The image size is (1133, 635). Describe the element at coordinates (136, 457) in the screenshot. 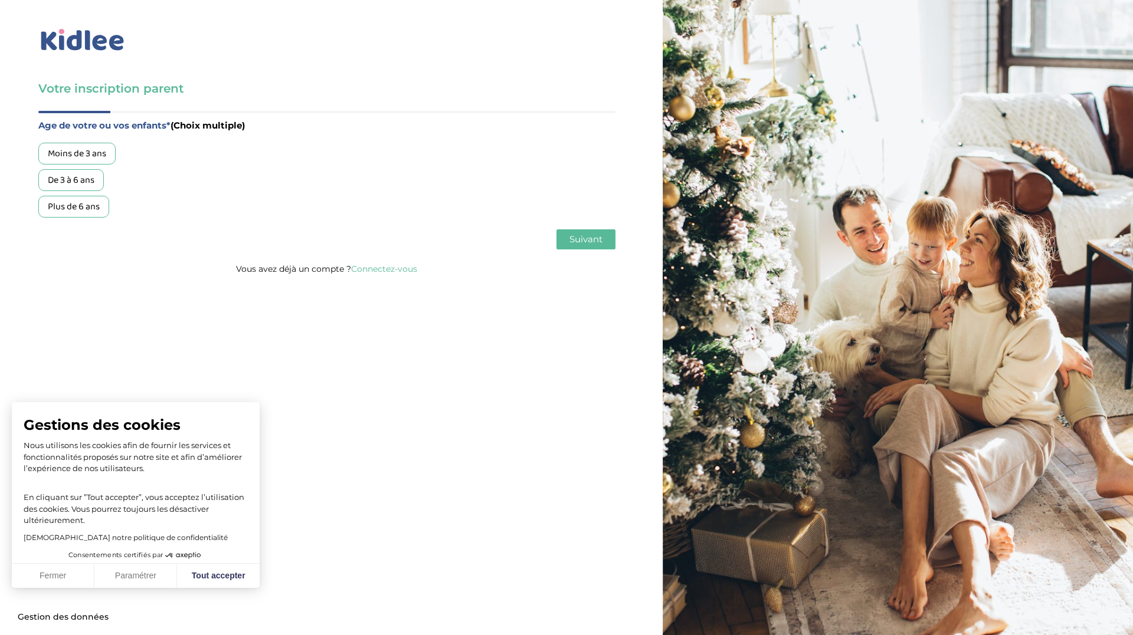

I see `p: Nous utilisons les cookies afin de fournir les services et fonctionnalités proposés sur notre sit...` at that location.